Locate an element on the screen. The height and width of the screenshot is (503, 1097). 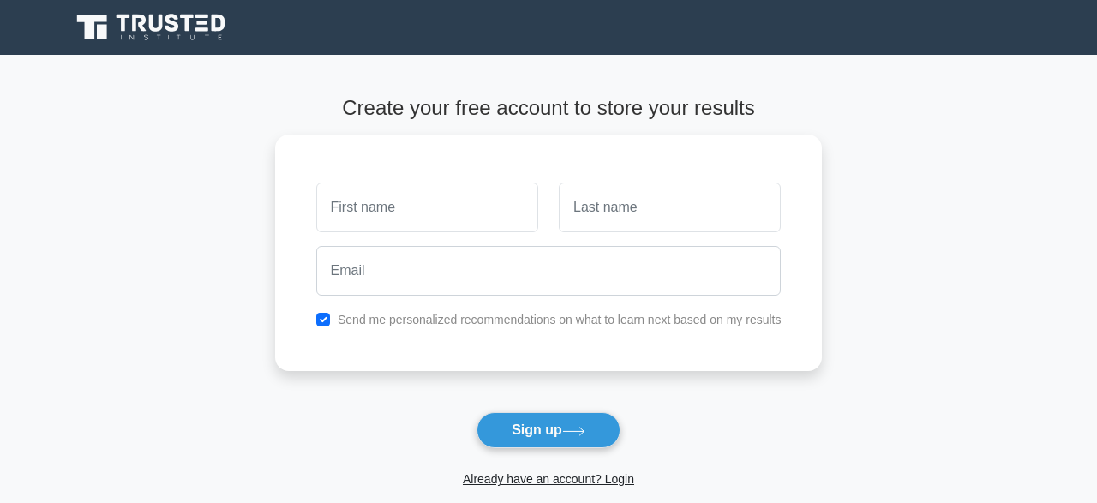
label: Send me personalized recommendations on what to learn next based on my results is located at coordinates (560, 320).